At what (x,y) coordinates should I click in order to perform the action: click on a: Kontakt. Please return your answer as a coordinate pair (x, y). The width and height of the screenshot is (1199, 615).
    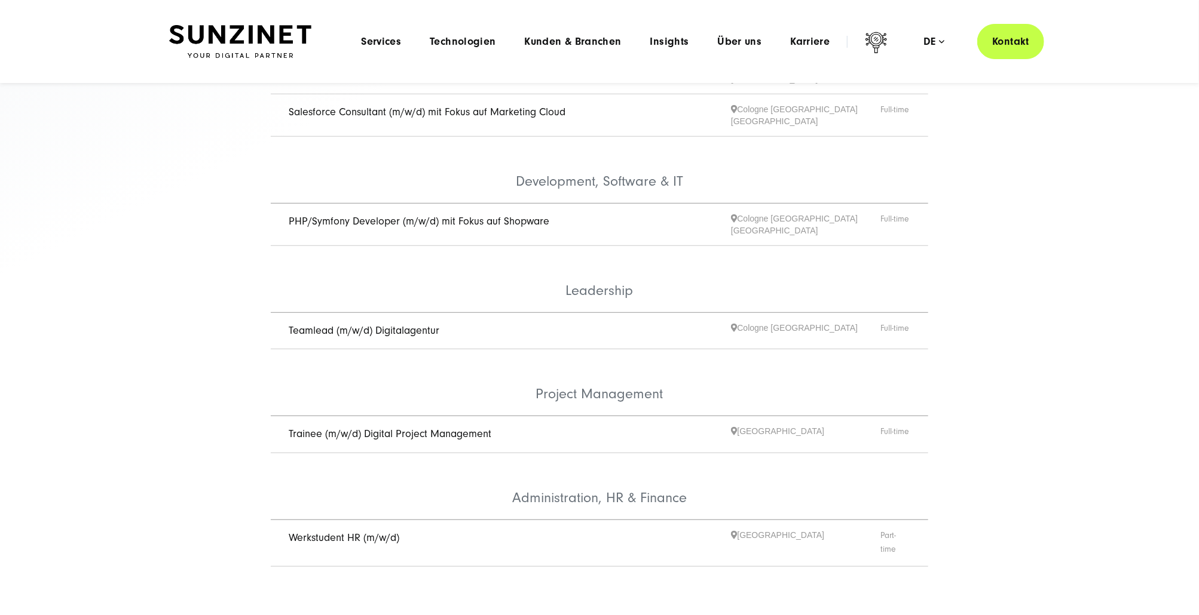
    Looking at the image, I should click on (1010, 41).